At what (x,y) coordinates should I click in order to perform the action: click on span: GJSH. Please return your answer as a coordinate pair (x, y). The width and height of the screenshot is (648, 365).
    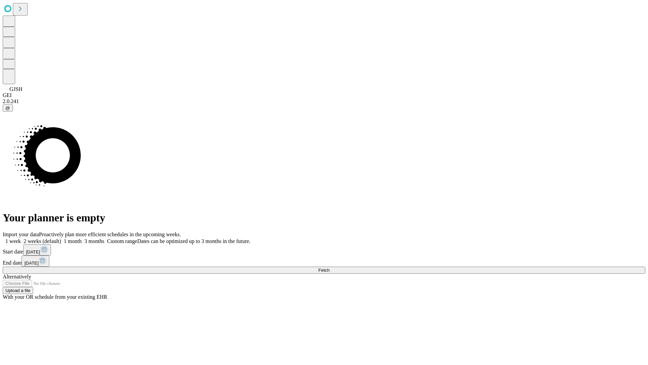
    Looking at the image, I should click on (16, 89).